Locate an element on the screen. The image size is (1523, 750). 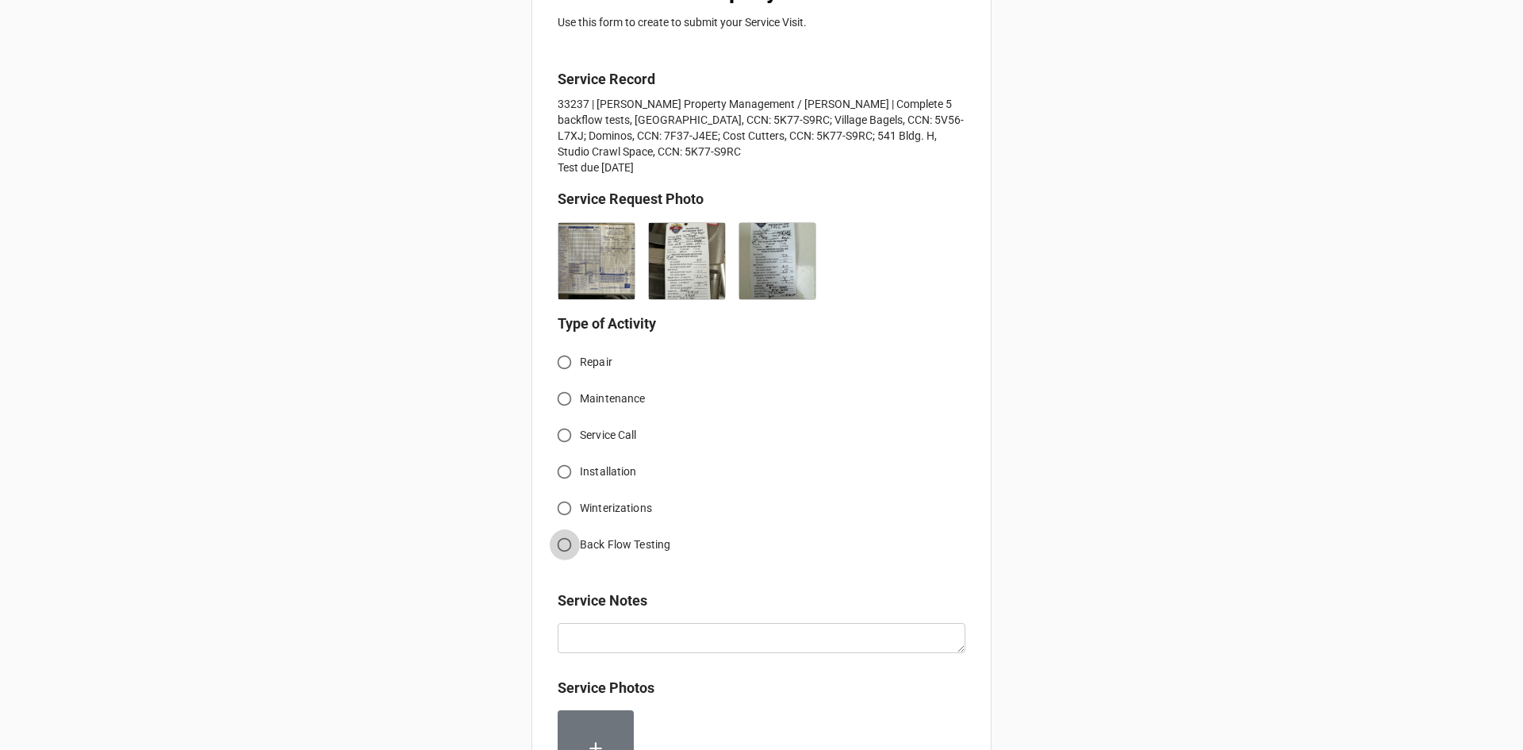
span: Back Flow Testing is located at coordinates (625, 544).